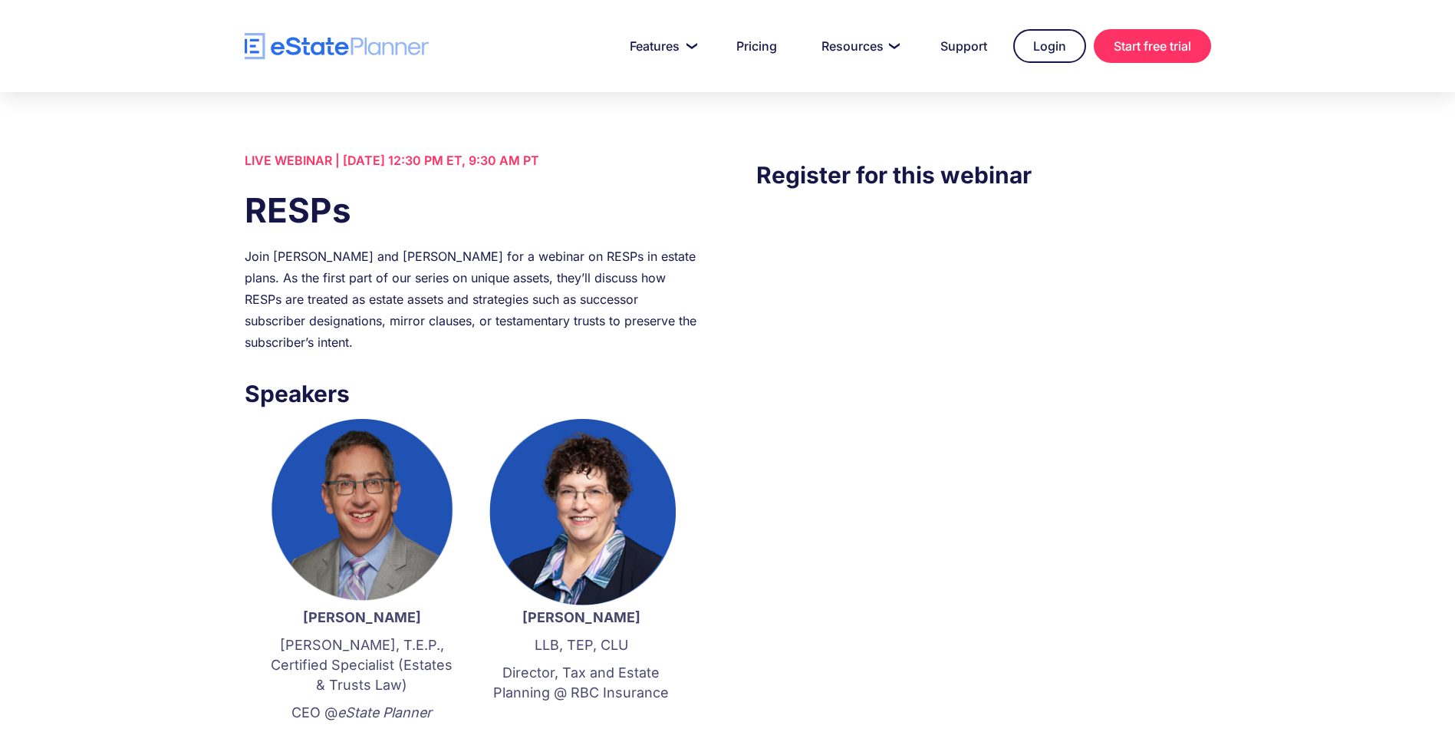 The height and width of the screenshot is (732, 1455). What do you see at coordinates (1049, 46) in the screenshot?
I see `a: Login` at bounding box center [1049, 46].